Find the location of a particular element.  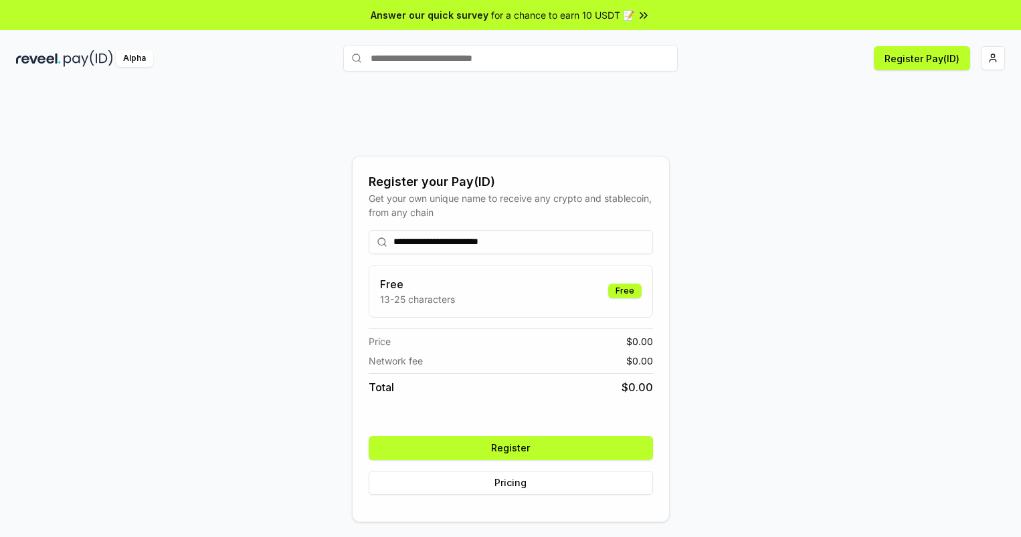

div: Get your own unique name to receive any crypto and stablecoin, from any chain is located at coordinates (511, 205).